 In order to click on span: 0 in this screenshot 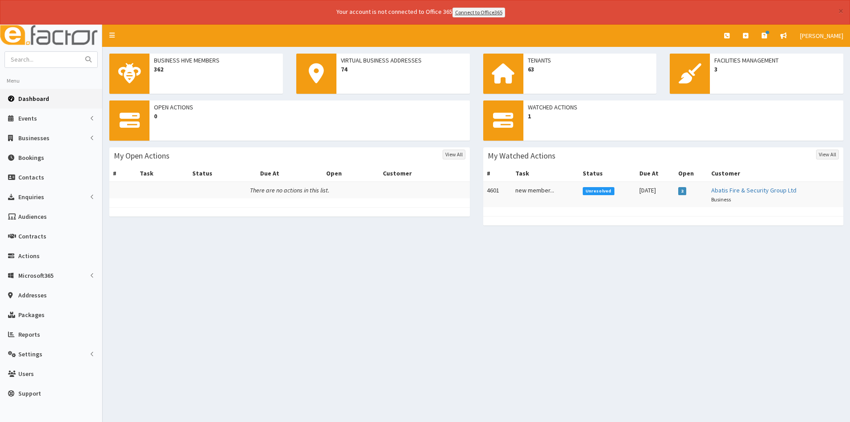, I will do `click(310, 116)`.